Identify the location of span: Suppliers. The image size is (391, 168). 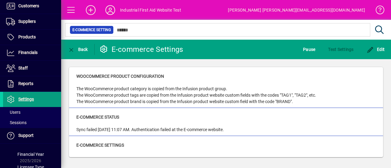
(27, 21).